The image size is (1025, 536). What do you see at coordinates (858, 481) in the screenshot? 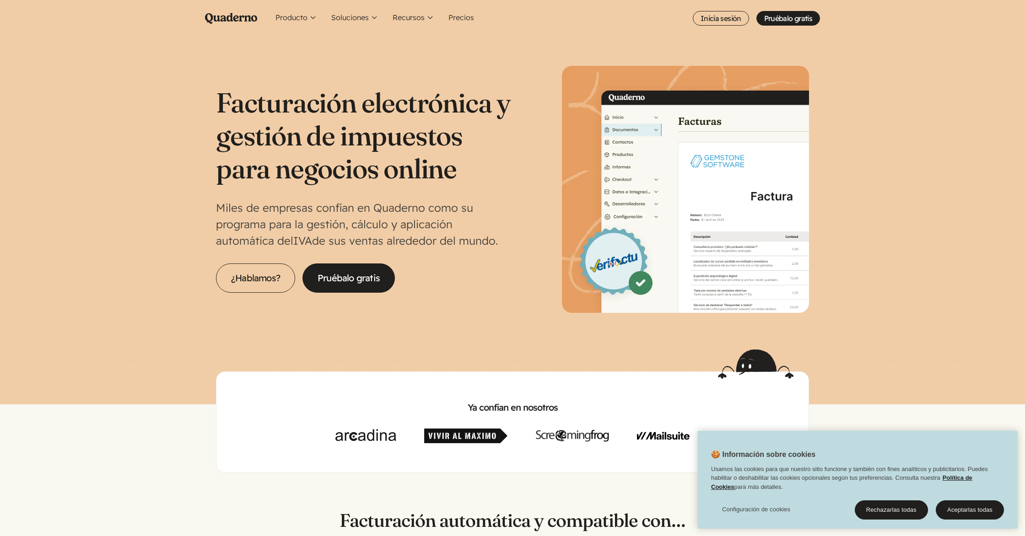
I see `div: Usamos las cookies para que nuestro sitio funcione y también con fines analíticos y publicitarios...` at bounding box center [858, 481].